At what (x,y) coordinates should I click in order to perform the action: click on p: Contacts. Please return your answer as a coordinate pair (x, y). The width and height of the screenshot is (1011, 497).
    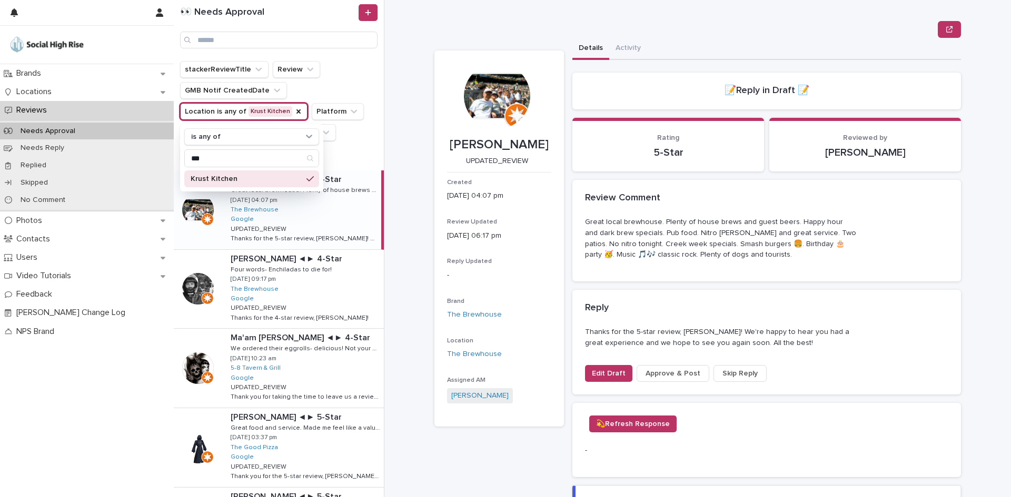
    Looking at the image, I should click on (35, 239).